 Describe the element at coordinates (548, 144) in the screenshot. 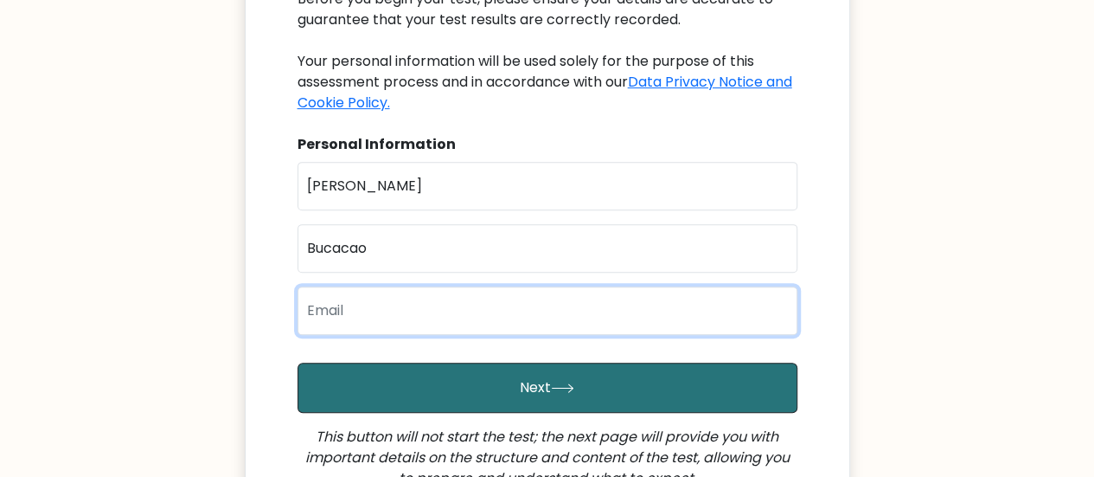

I see `div: Personal Information` at that location.